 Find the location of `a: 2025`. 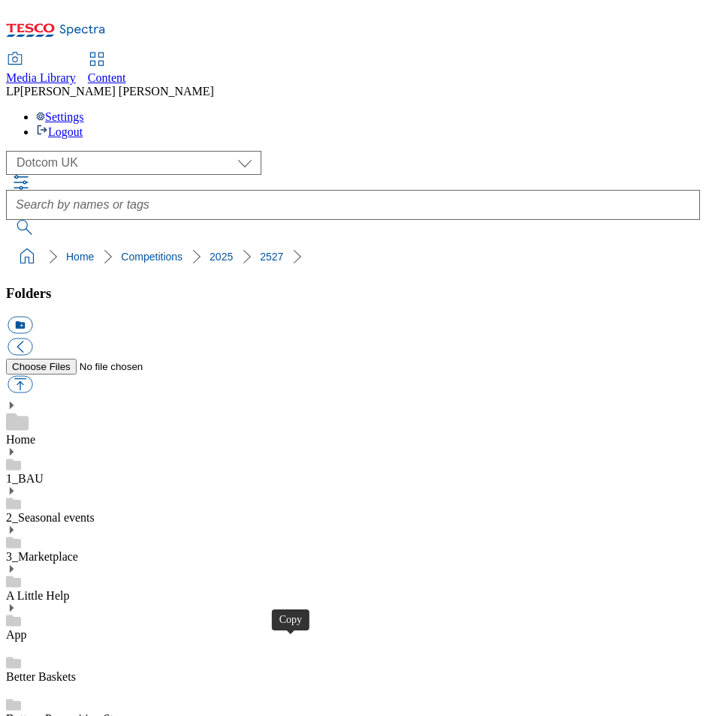

a: 2025 is located at coordinates (221, 257).